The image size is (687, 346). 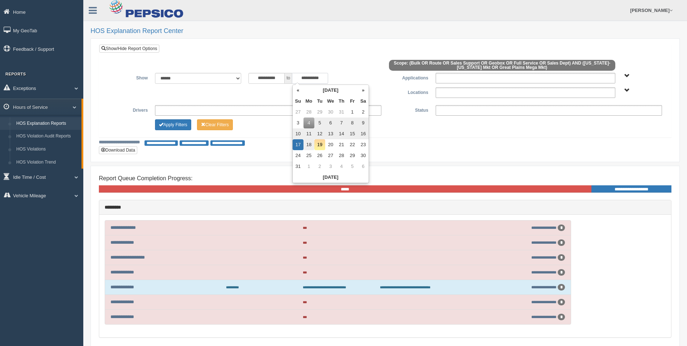 I want to click on td: 24, so click(x=298, y=155).